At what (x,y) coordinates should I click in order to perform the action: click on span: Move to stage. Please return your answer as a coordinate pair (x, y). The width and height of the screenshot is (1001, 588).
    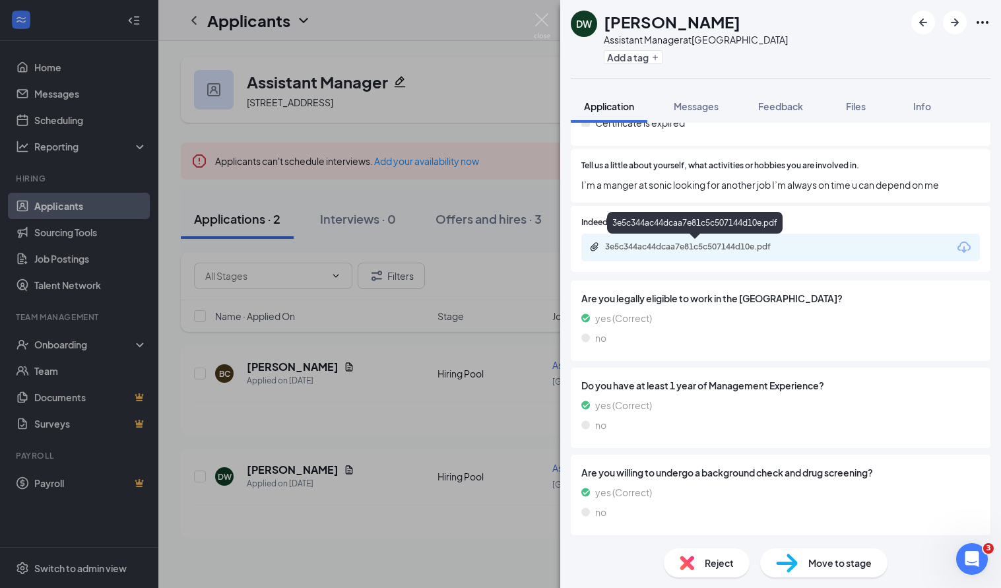
    Looking at the image, I should click on (840, 563).